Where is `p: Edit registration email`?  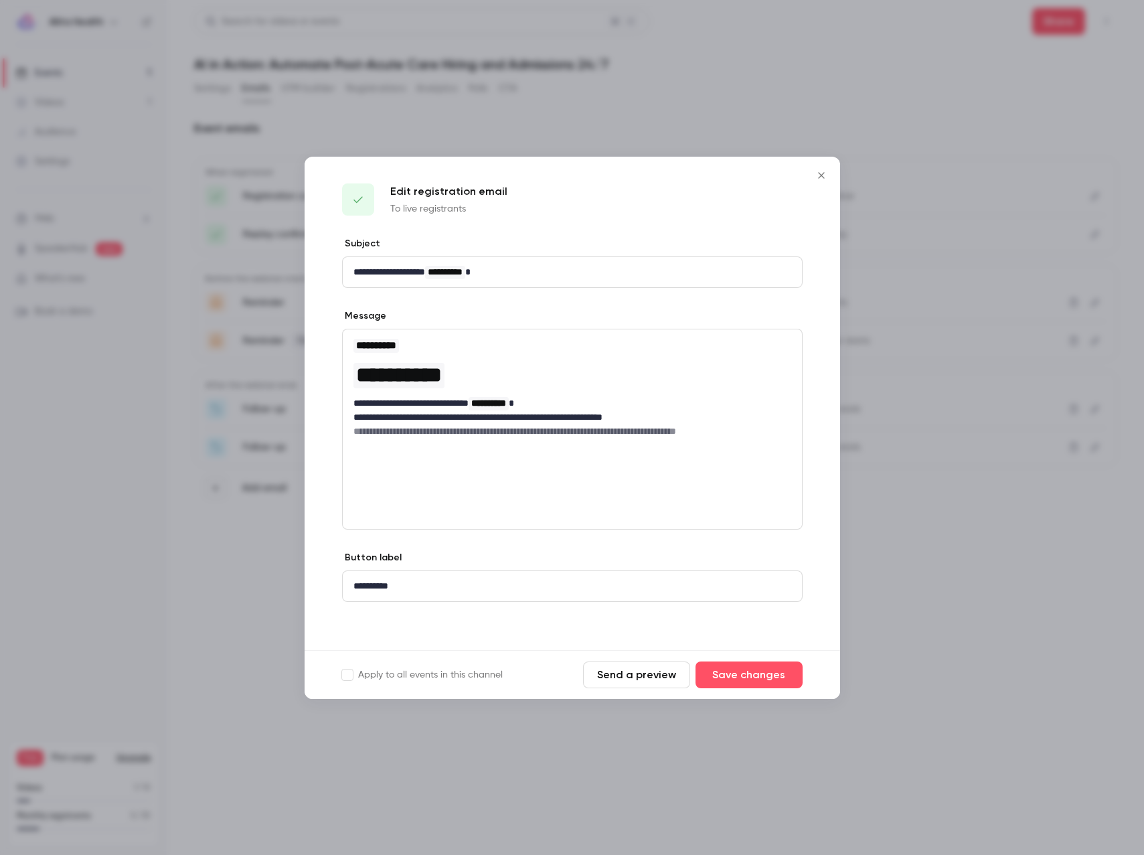 p: Edit registration email is located at coordinates (449, 191).